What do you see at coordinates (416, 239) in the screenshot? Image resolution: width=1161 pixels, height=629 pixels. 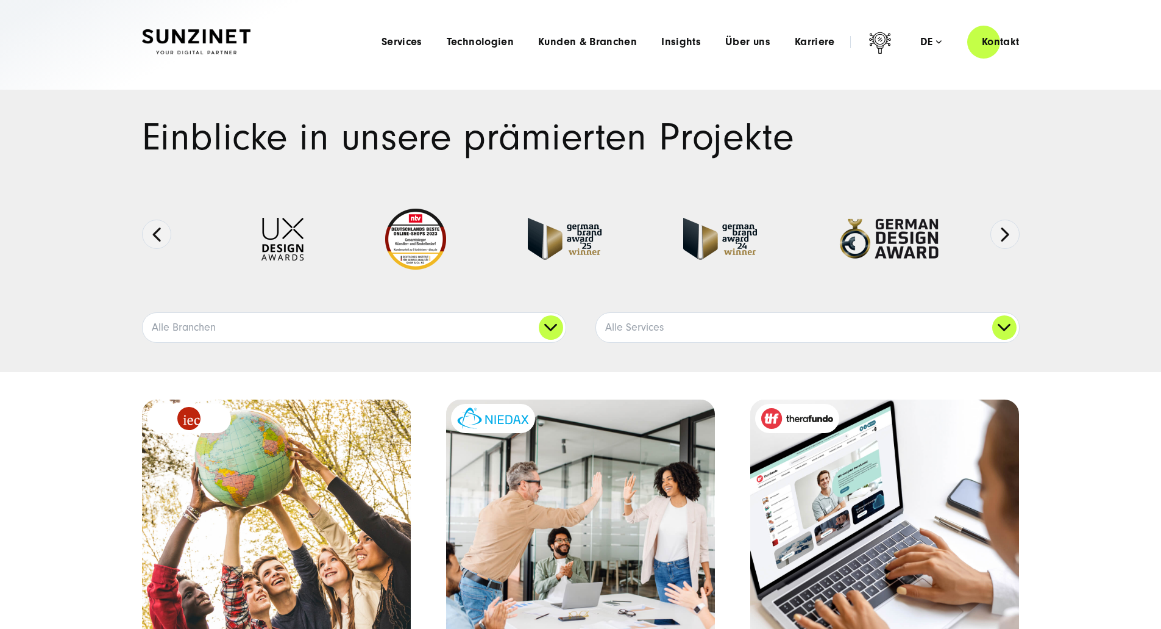 I see `img: Deutschlands beste Online Shops 2023 - boesner - Kunde - SUNZINET` at bounding box center [416, 239].